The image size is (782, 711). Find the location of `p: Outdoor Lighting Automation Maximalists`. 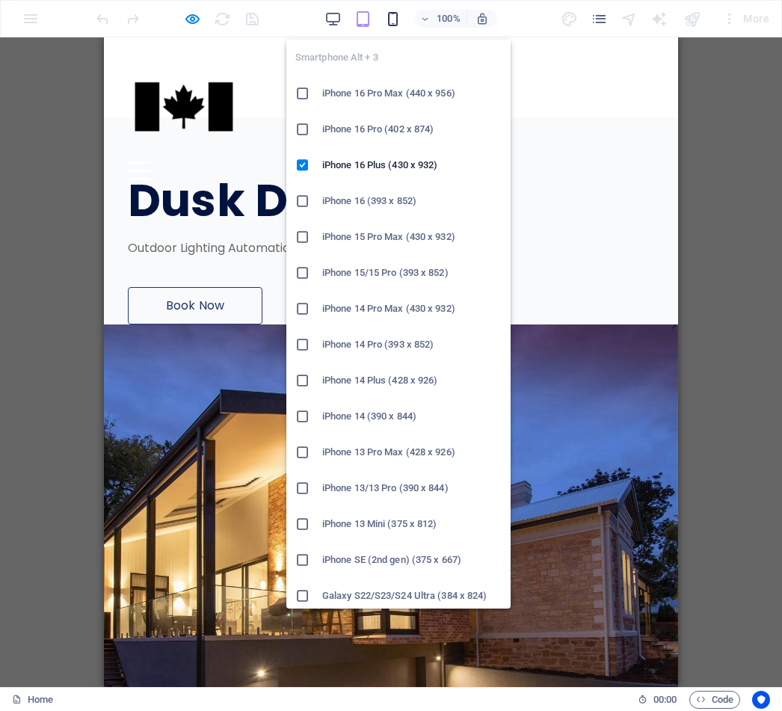

p: Outdoor Lighting Automation Maximalists is located at coordinates (287, 211).